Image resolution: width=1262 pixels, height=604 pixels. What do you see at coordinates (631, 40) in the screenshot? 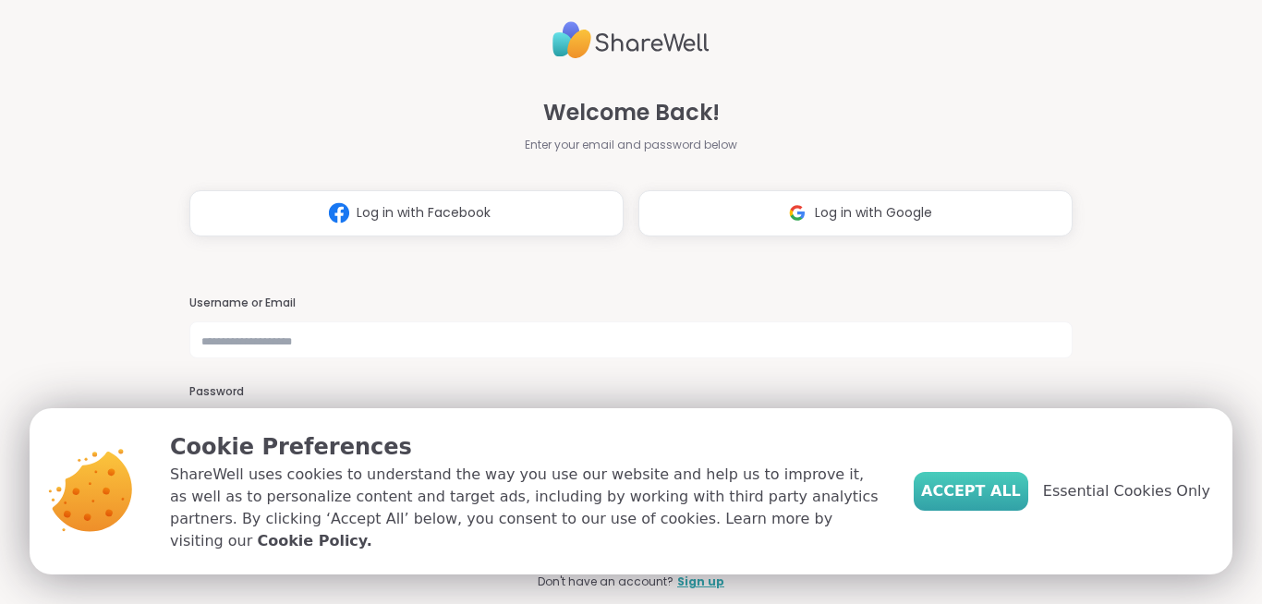
I see `img: ShareWell Logo` at bounding box center [631, 40].